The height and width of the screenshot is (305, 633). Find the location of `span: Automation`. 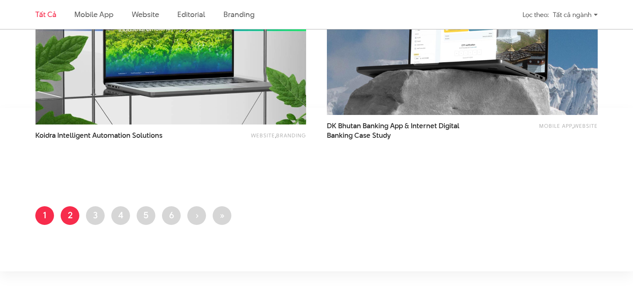

span: Automation is located at coordinates (111, 135).